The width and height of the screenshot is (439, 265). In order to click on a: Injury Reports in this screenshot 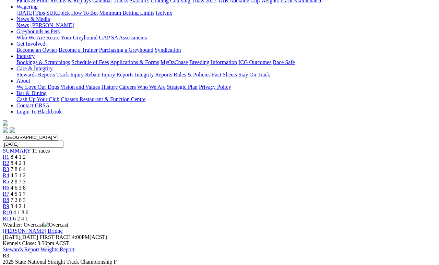, I will do `click(117, 74)`.